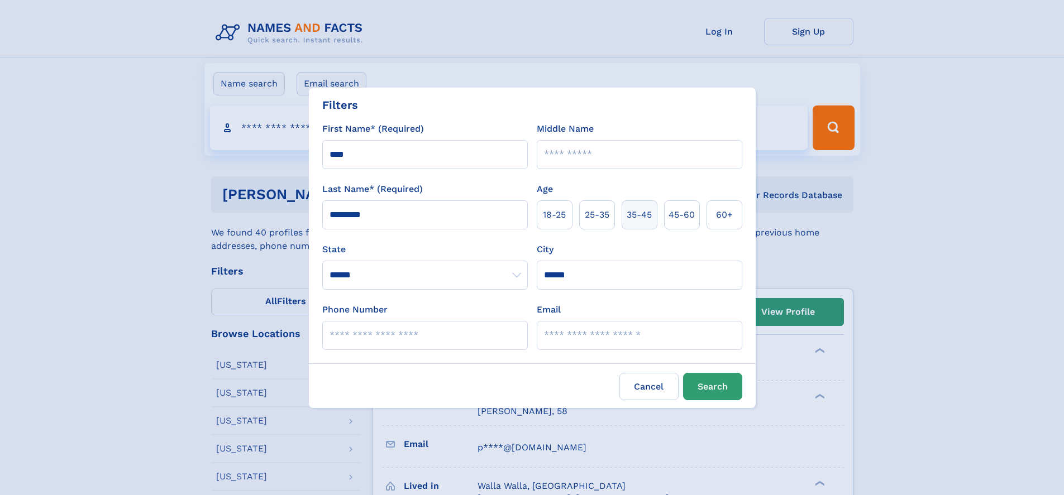 This screenshot has height=495, width=1064. I want to click on label: Email, so click(548, 310).